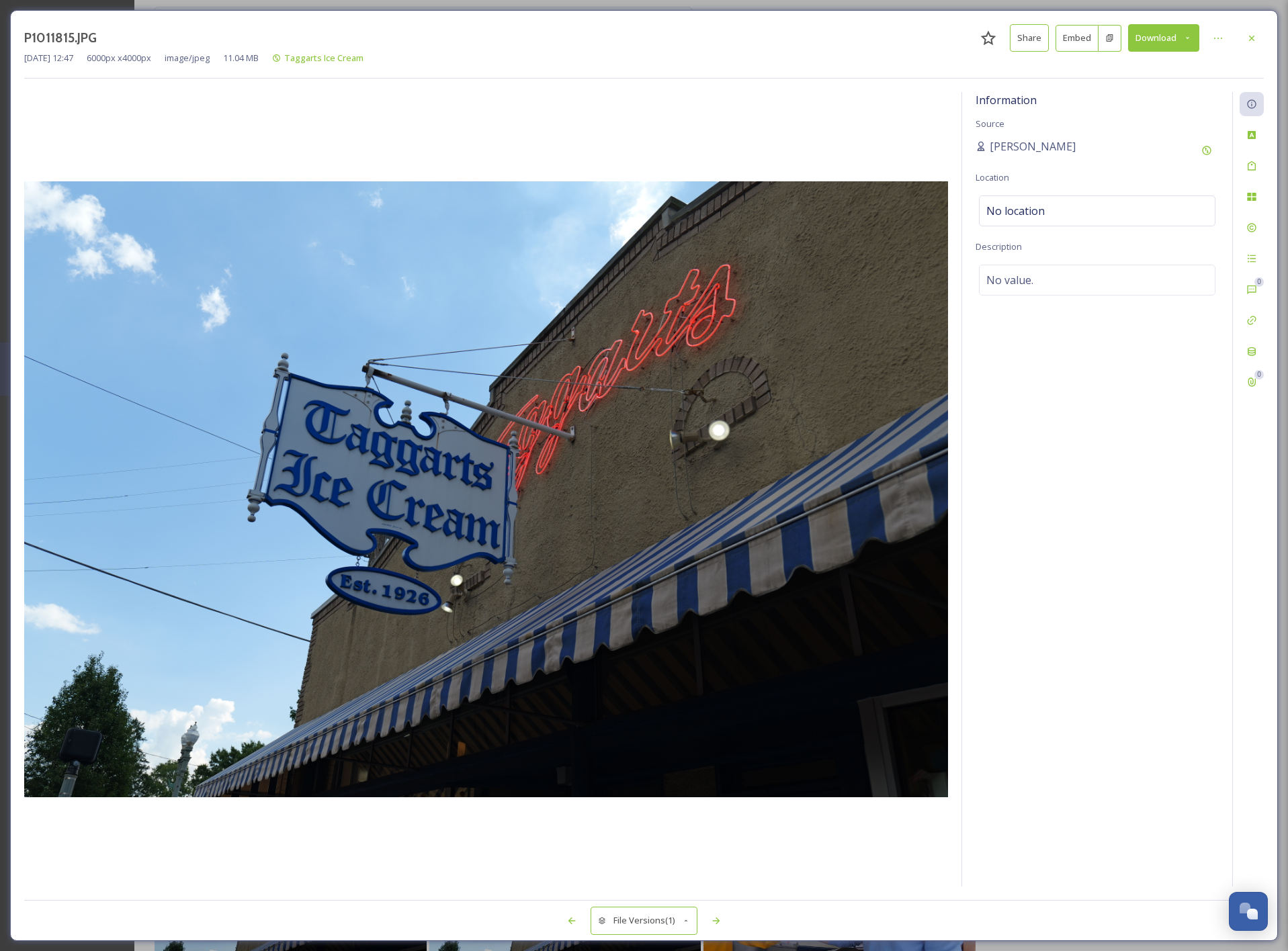 This screenshot has width=1288, height=951. What do you see at coordinates (324, 58) in the screenshot?
I see `span: Taggarts Ice Cream` at bounding box center [324, 58].